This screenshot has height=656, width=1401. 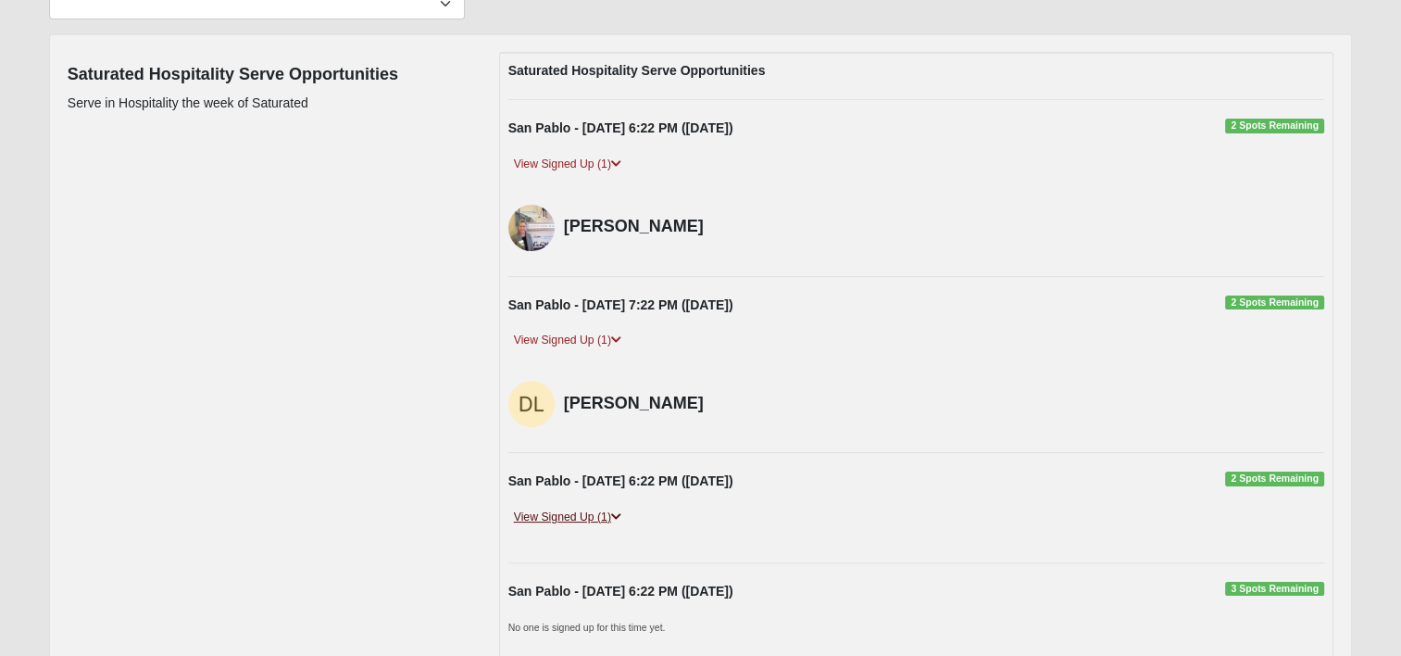 I want to click on small: No one is signed up for this time yet., so click(x=587, y=627).